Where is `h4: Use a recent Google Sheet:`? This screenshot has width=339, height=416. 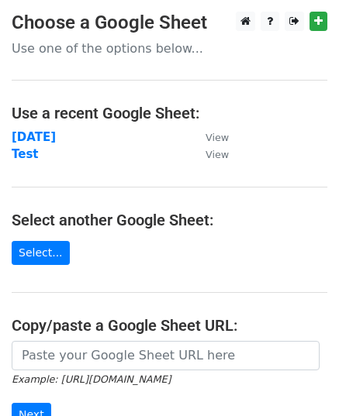
h4: Use a recent Google Sheet: is located at coordinates (169, 113).